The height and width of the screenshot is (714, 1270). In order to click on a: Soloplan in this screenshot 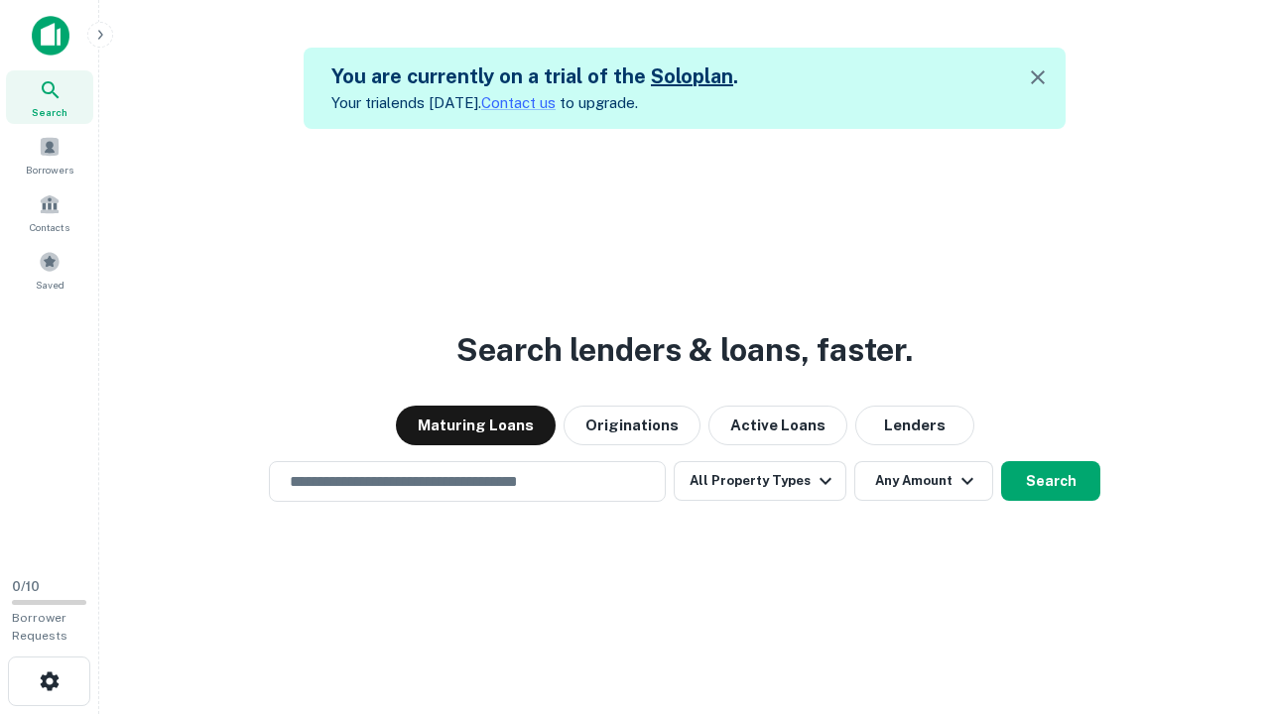, I will do `click(692, 76)`.